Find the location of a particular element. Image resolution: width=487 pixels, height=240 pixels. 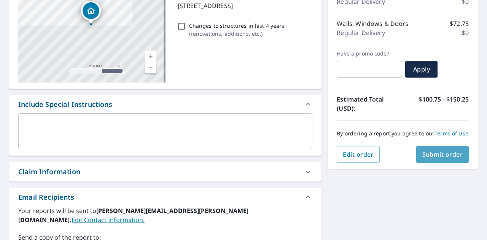

button: Submit order is located at coordinates (443, 155).